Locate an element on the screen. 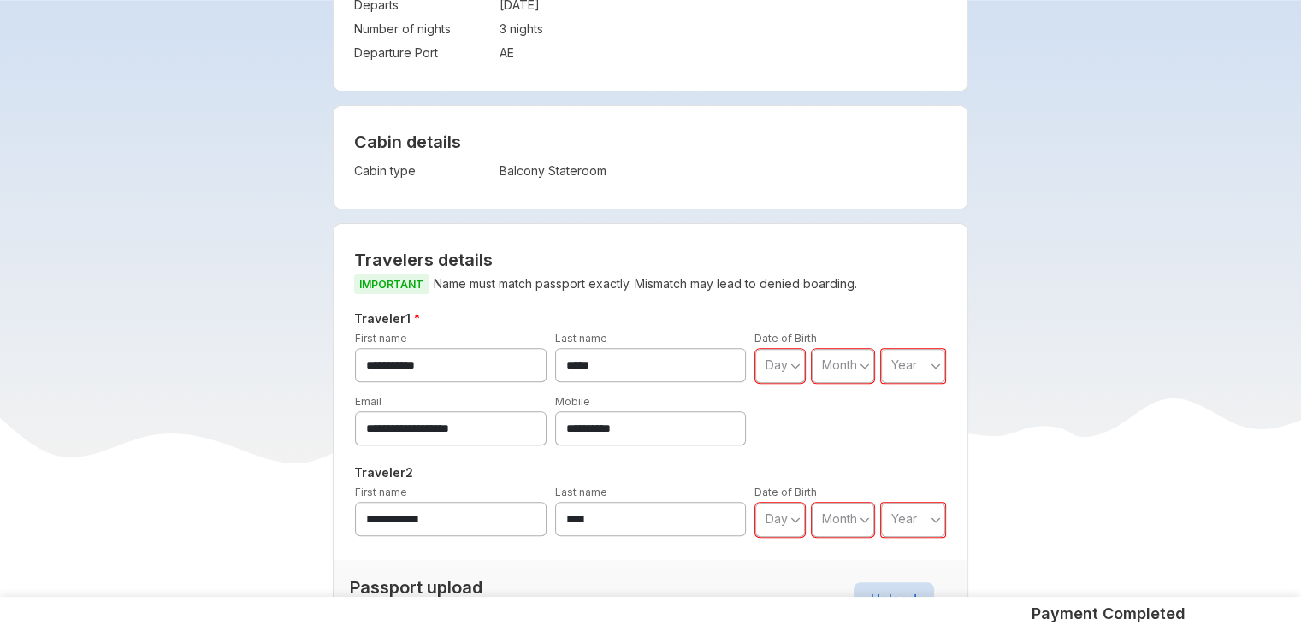 The width and height of the screenshot is (1301, 631). td: AE is located at coordinates (723, 53).